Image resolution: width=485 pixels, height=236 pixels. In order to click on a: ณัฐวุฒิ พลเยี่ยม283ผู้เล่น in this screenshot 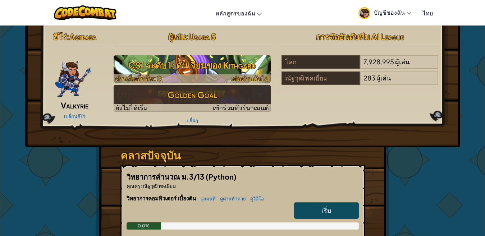, I will do `click(360, 82)`.